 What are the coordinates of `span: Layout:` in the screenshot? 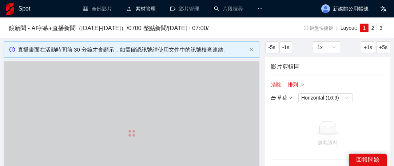 It's located at (349, 28).